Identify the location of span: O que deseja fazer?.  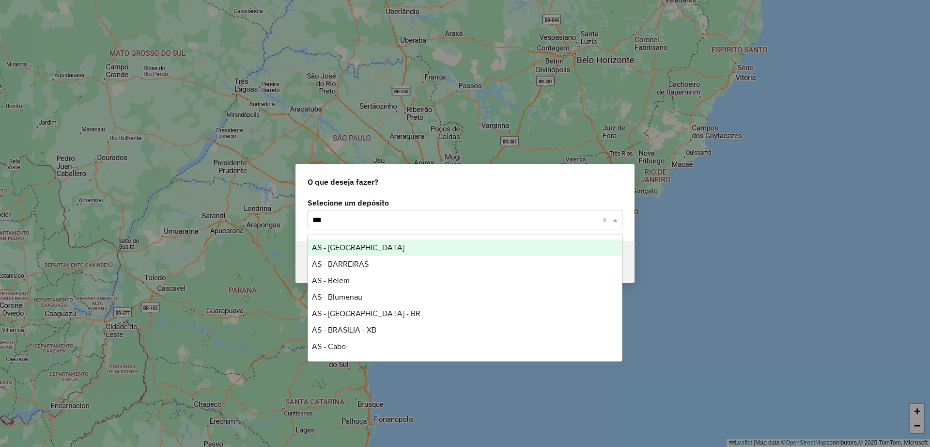
(343, 182).